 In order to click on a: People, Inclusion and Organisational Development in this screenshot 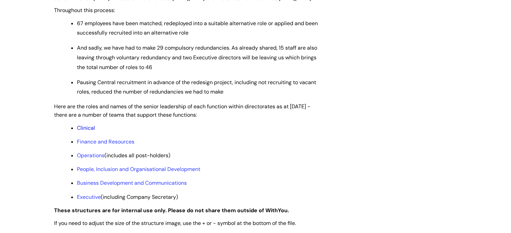, I will do `click(138, 169)`.